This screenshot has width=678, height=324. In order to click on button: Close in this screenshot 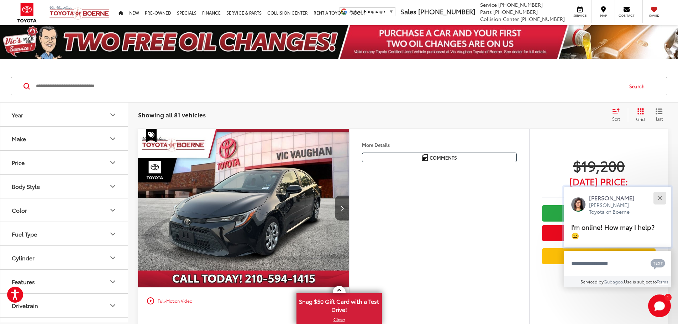, I will do `click(660, 198)`.